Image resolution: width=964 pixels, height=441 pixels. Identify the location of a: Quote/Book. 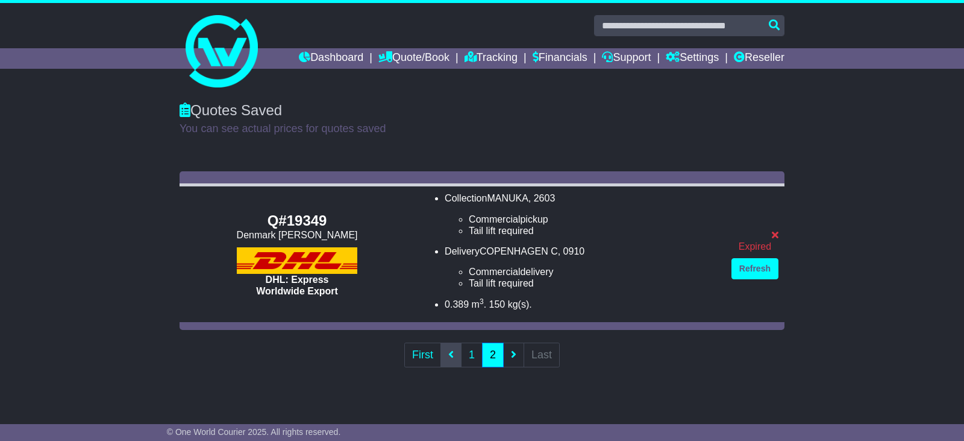
(414, 58).